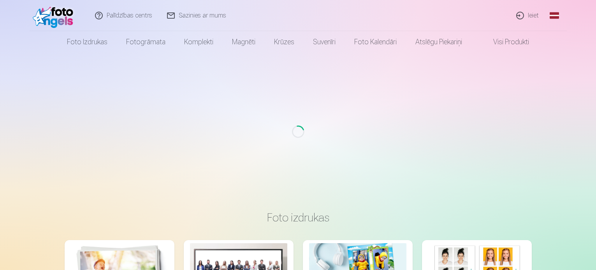 This screenshot has height=270, width=596. What do you see at coordinates (146, 42) in the screenshot?
I see `a: Fotogrāmata` at bounding box center [146, 42].